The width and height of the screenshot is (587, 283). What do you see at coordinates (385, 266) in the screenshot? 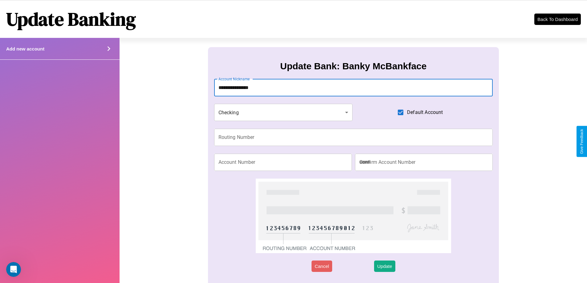
I see `button: Update` at bounding box center [385, 266].